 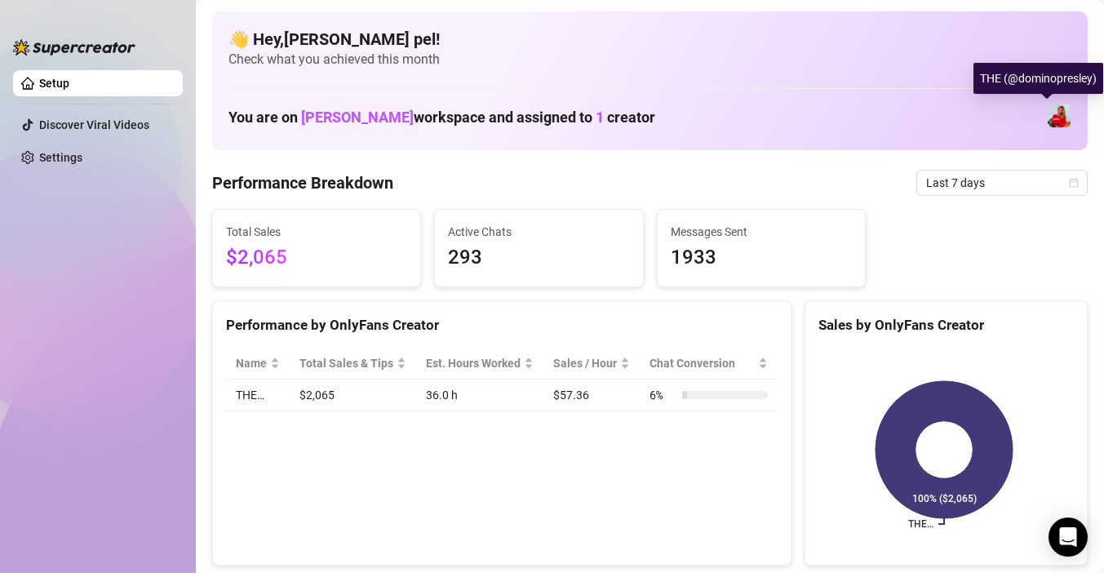 What do you see at coordinates (1060, 116) in the screenshot?
I see `img: THE (@dominopresley)` at bounding box center [1060, 116].